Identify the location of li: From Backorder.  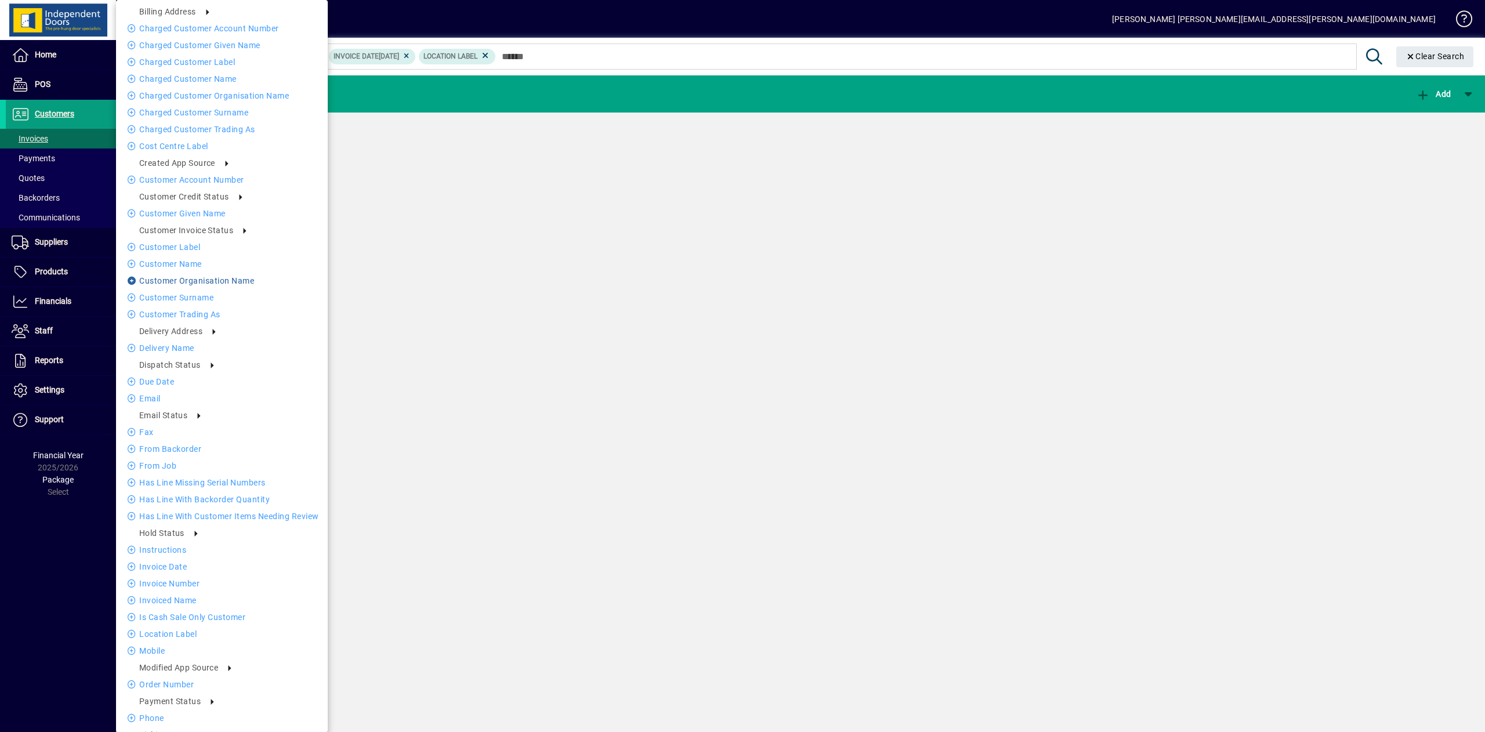
(222, 449).